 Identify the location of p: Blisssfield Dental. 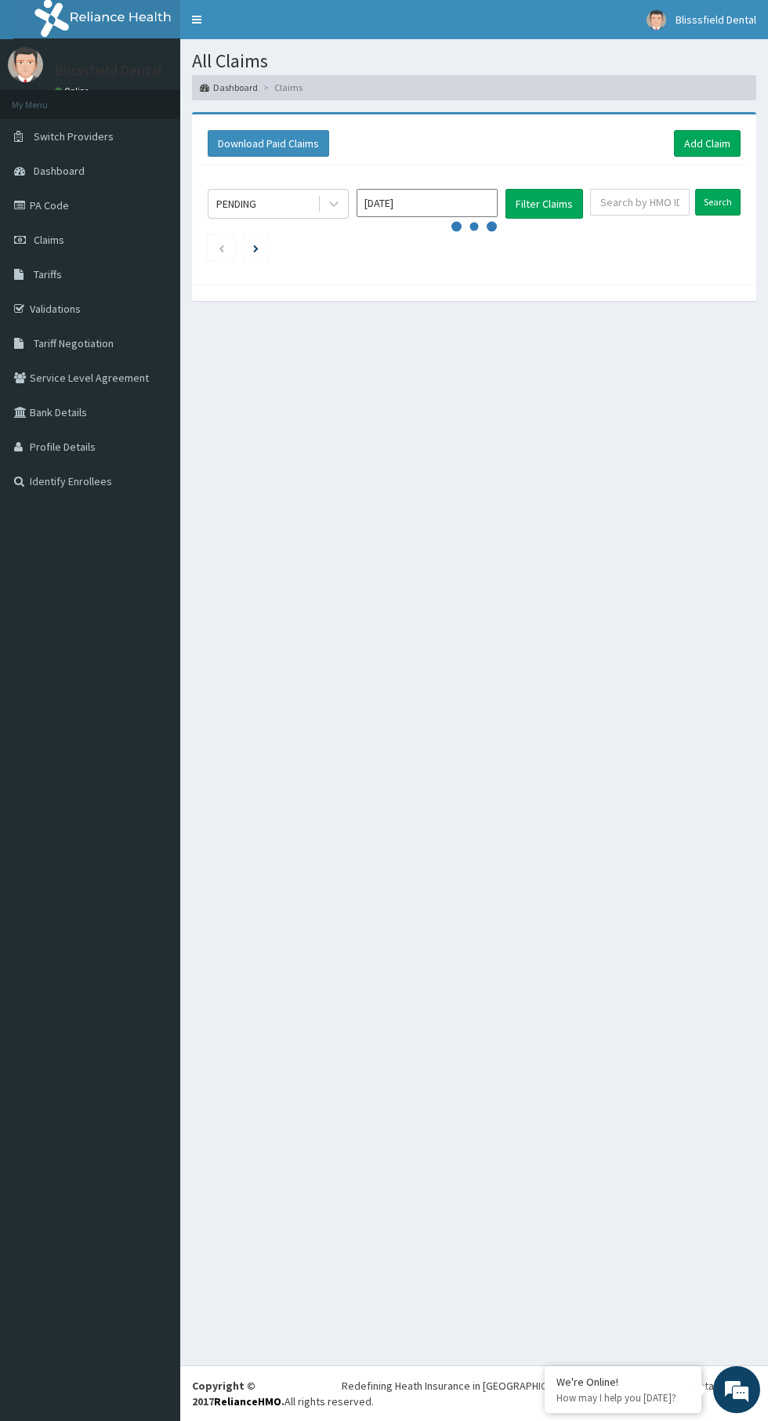
(108, 71).